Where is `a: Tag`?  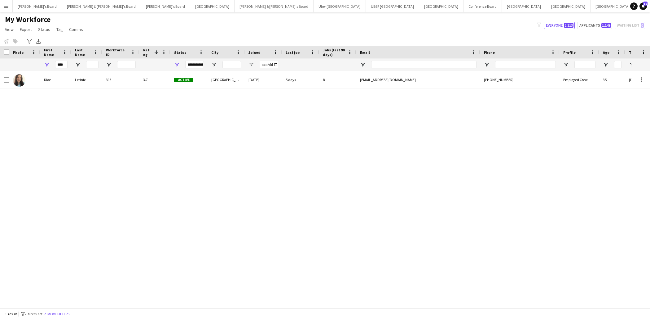
a: Tag is located at coordinates (59, 29).